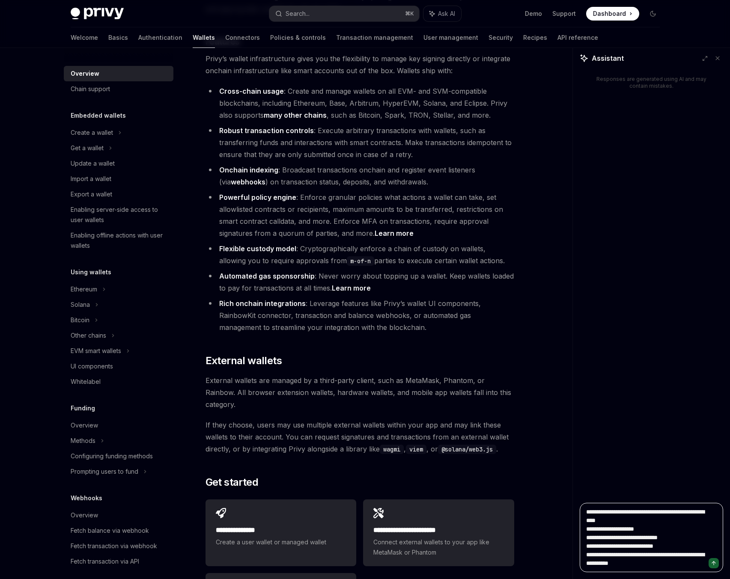 This screenshot has height=579, width=730. What do you see at coordinates (92, 366) in the screenshot?
I see `div: UI components` at bounding box center [92, 366].